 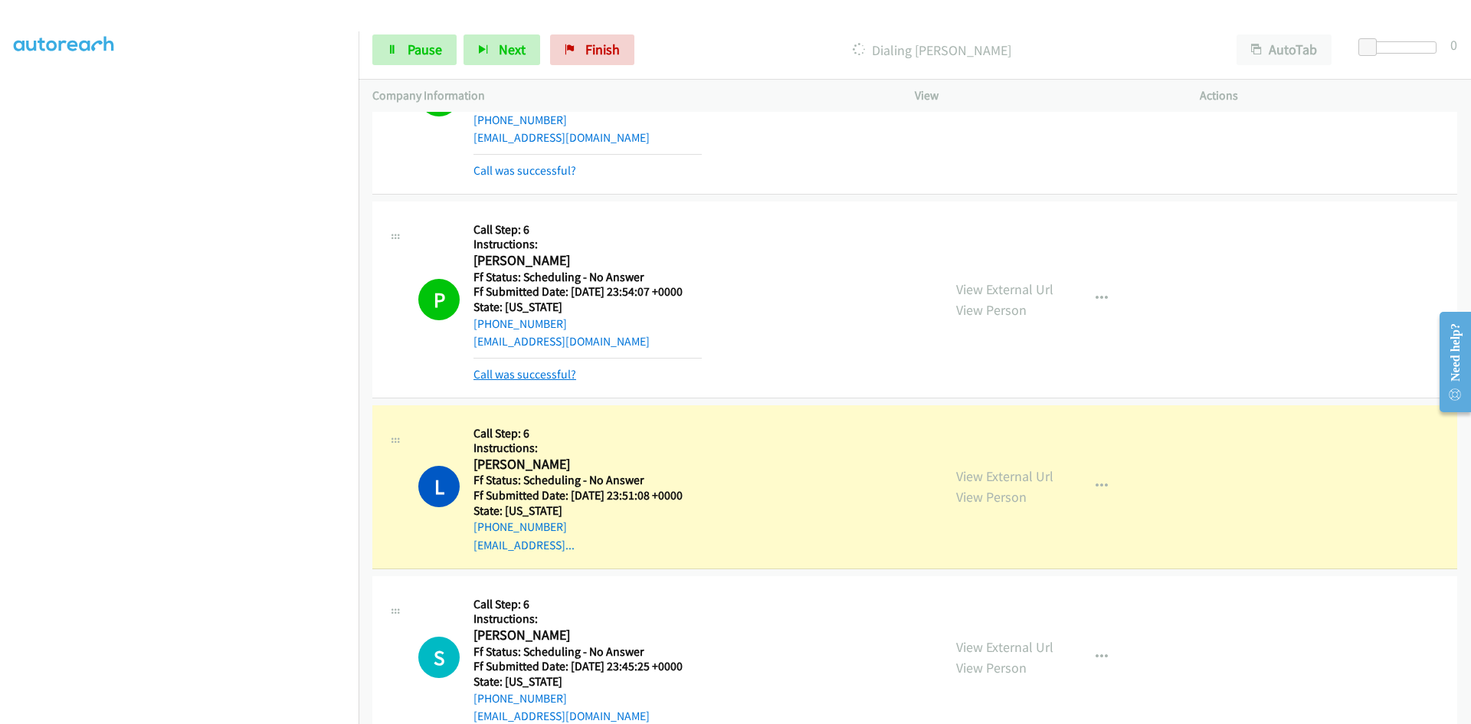 I want to click on button: AutoTab, so click(x=1284, y=50).